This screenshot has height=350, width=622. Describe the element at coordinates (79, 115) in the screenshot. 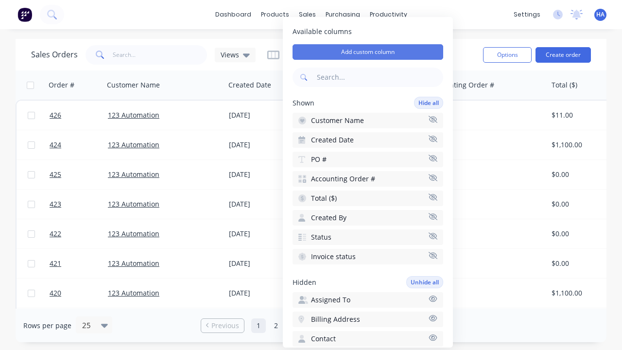

I see `a: 426` at that location.